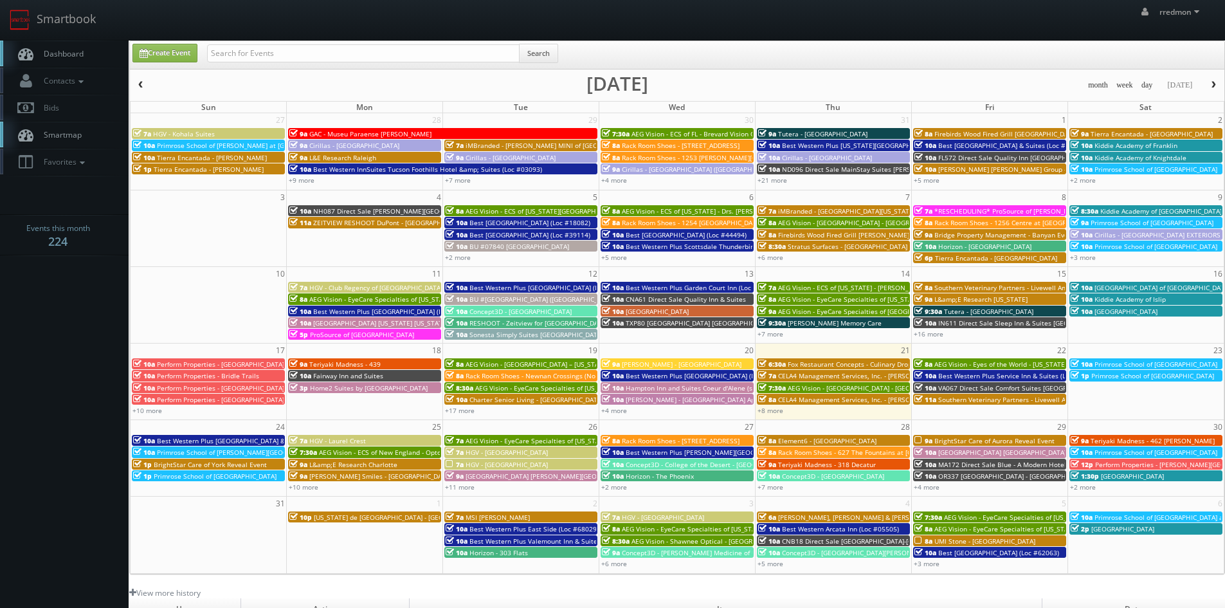  Describe the element at coordinates (1085, 476) in the screenshot. I see `span: 1:30p` at that location.